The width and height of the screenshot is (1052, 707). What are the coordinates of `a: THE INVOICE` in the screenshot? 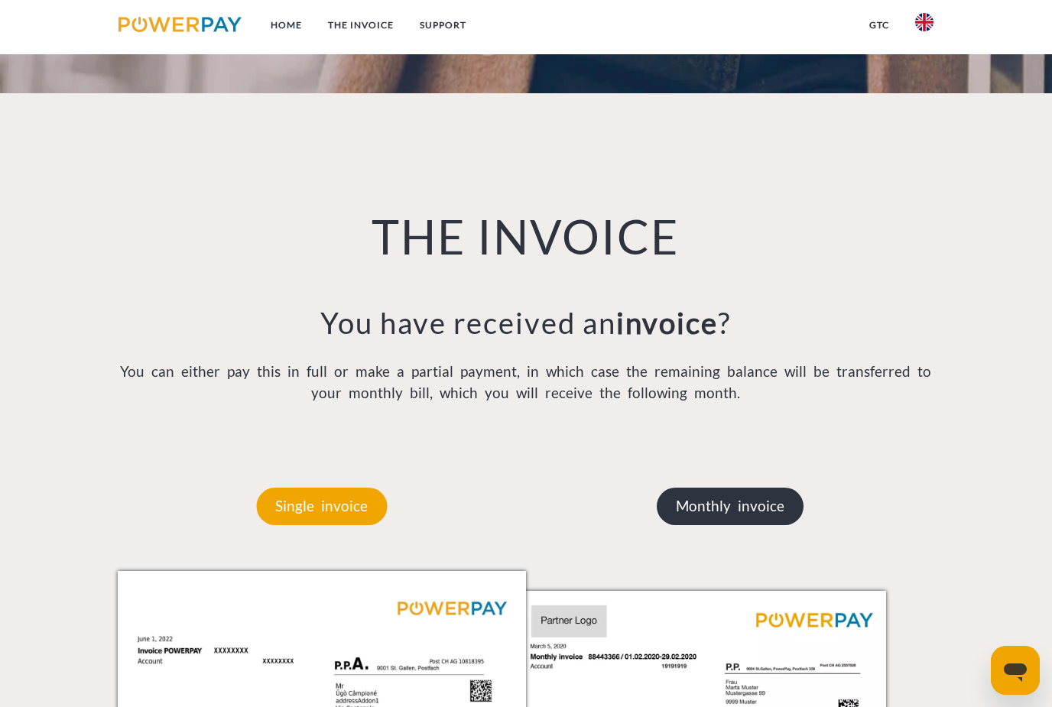 It's located at (361, 25).